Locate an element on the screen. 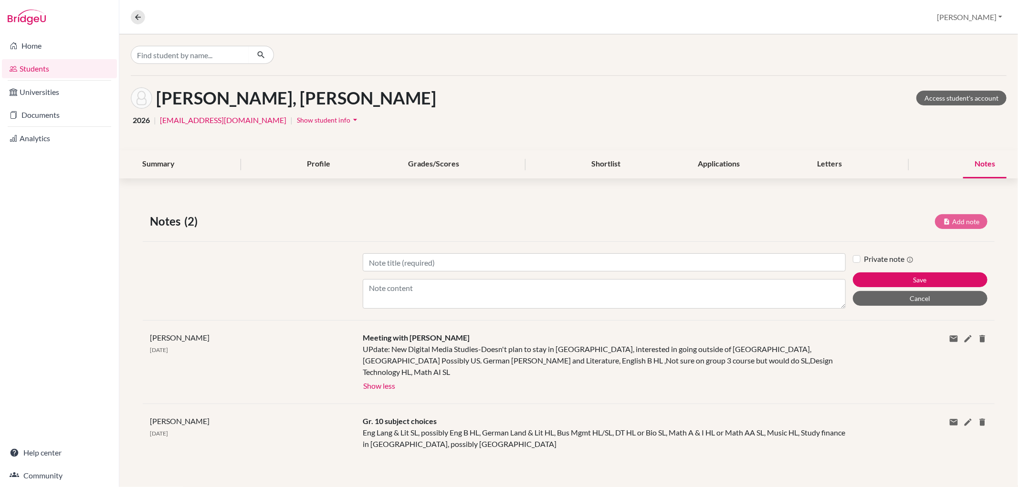 The image size is (1018, 487). div: Summary is located at coordinates (158, 164).